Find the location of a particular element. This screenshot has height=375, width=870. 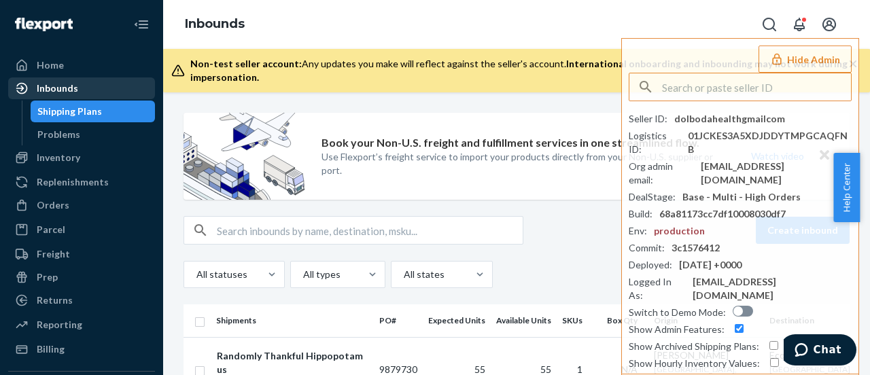

div: Any updates you make will reflect against the seller's account. is located at coordinates (519, 71).